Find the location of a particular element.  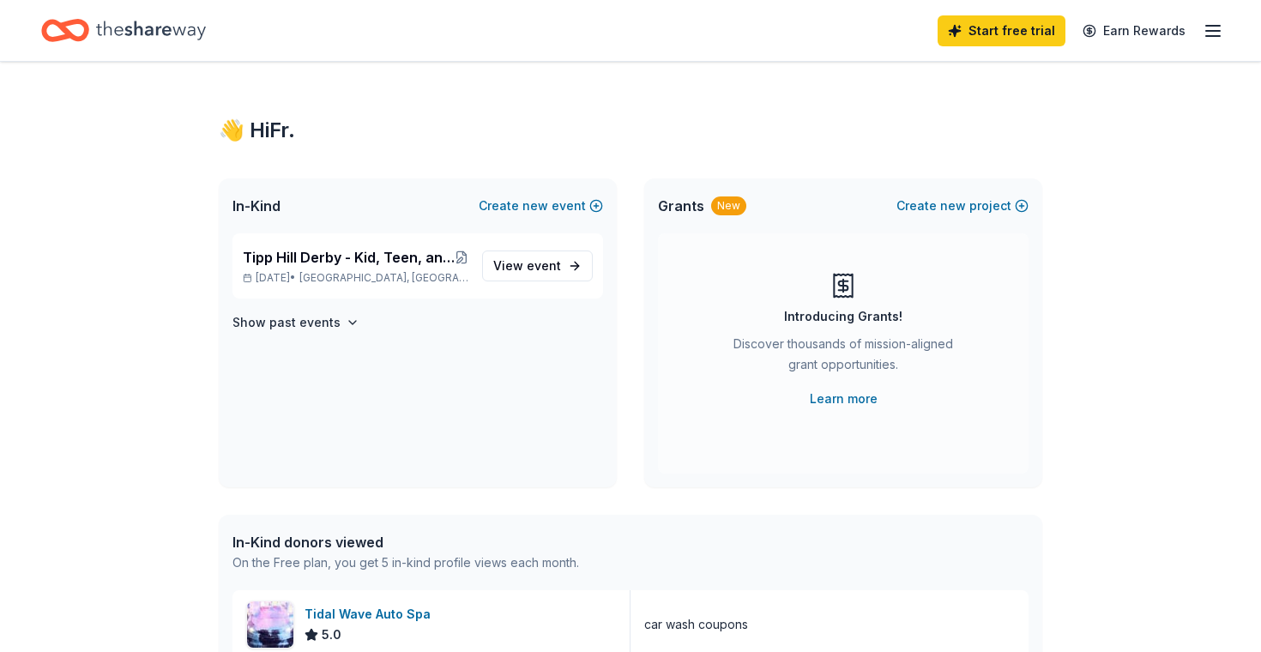

div: Tidal Wave Auto Spa is located at coordinates (371, 614).